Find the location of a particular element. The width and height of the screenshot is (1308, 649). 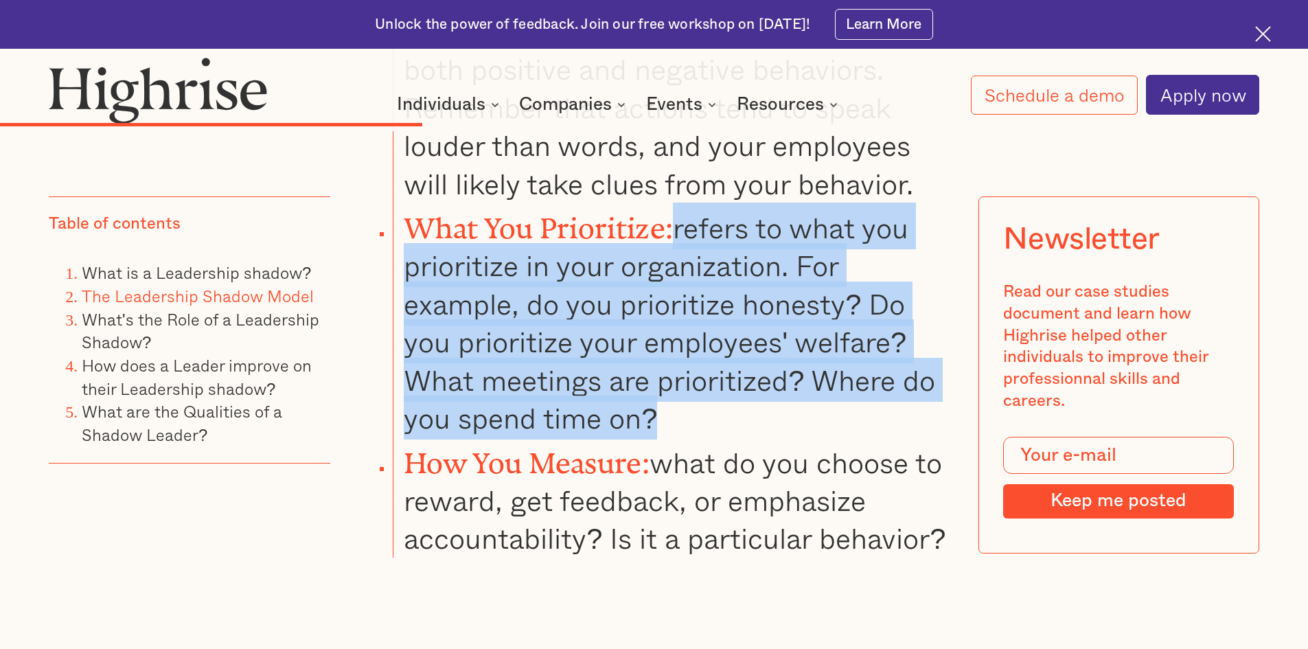

li: refers to what you prioritize in your organization. For example, do you prioritize honesty? Do yo... is located at coordinates (670, 320).